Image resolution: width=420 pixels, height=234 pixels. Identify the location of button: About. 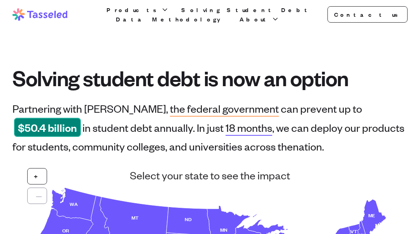
(260, 19).